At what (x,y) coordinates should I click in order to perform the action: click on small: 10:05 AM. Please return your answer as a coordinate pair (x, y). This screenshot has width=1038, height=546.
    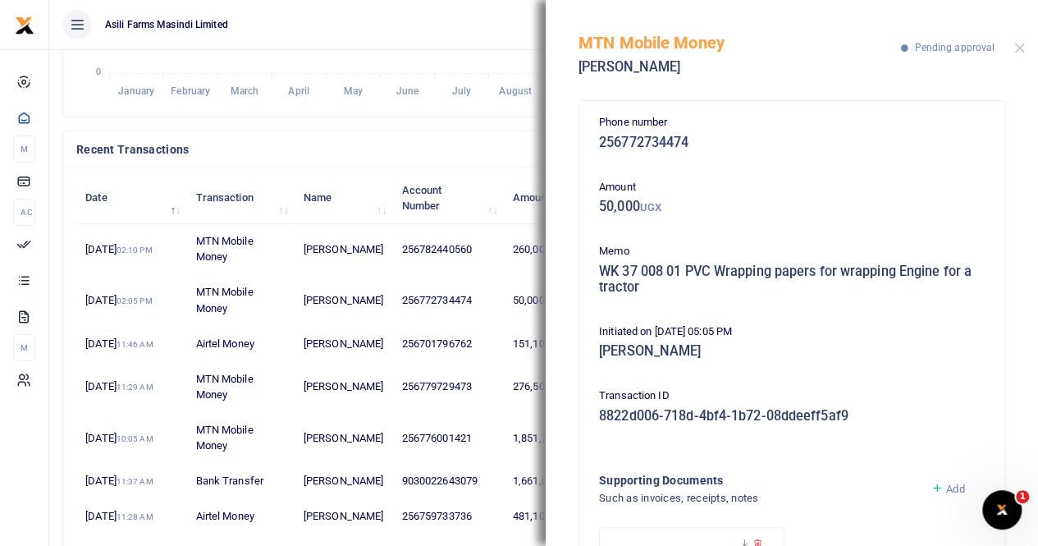
    Looking at the image, I should click on (135, 438).